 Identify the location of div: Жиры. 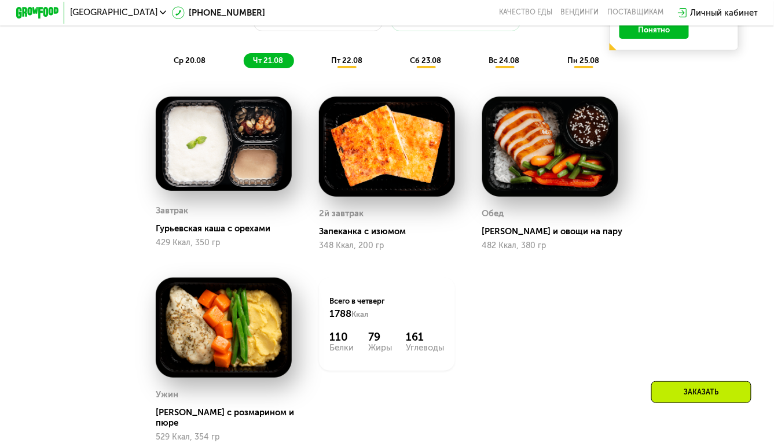
(380, 348).